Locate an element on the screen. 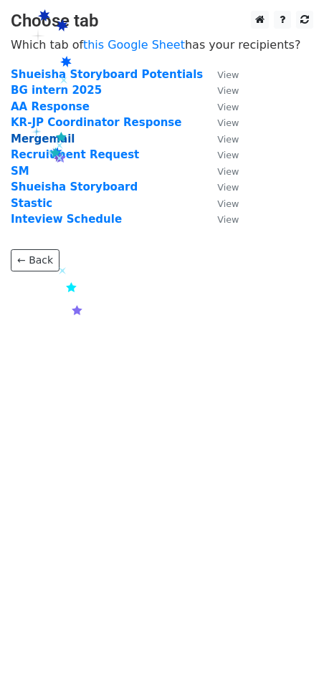 The width and height of the screenshot is (324, 684). strong: Shueisha Storyboard is located at coordinates (74, 187).